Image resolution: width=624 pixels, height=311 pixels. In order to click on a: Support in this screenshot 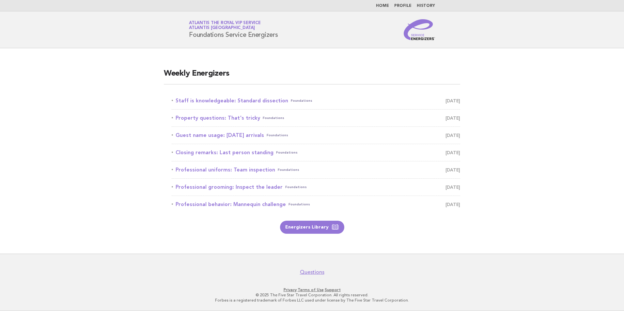, I will do `click(332, 290)`.